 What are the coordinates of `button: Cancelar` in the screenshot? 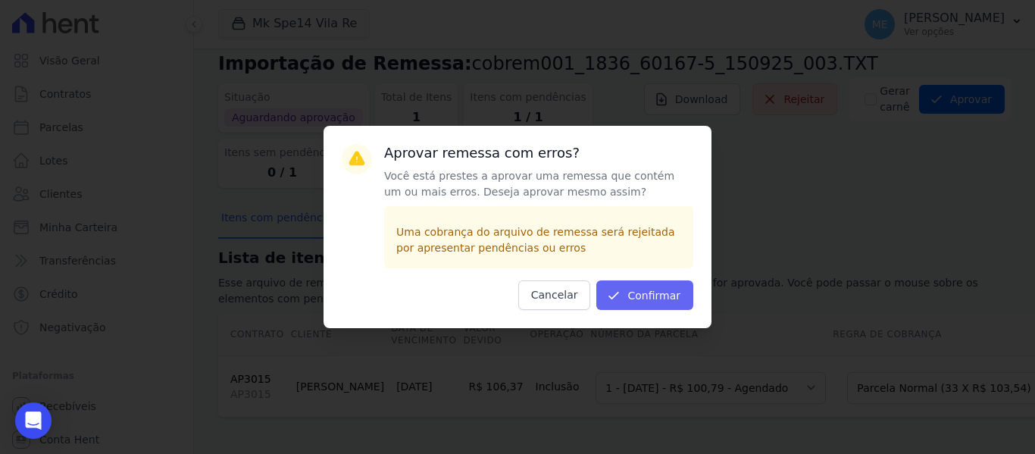 It's located at (555, 295).